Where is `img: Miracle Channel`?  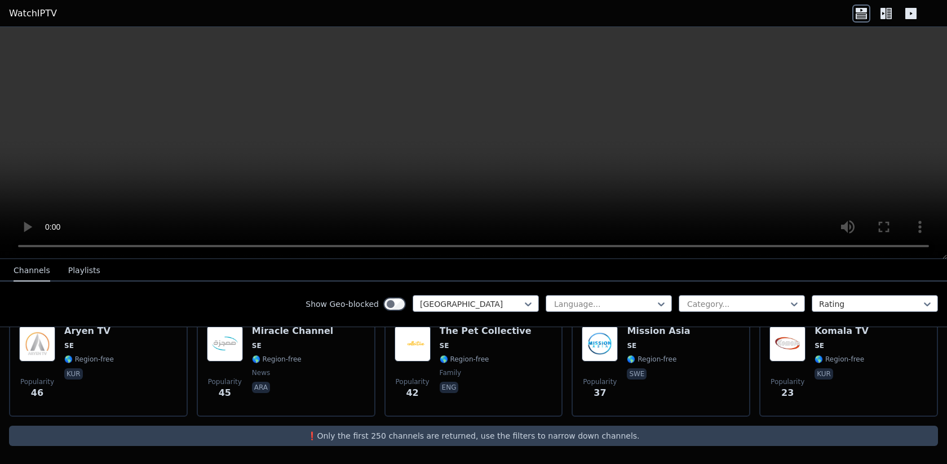
img: Miracle Channel is located at coordinates (225, 344).